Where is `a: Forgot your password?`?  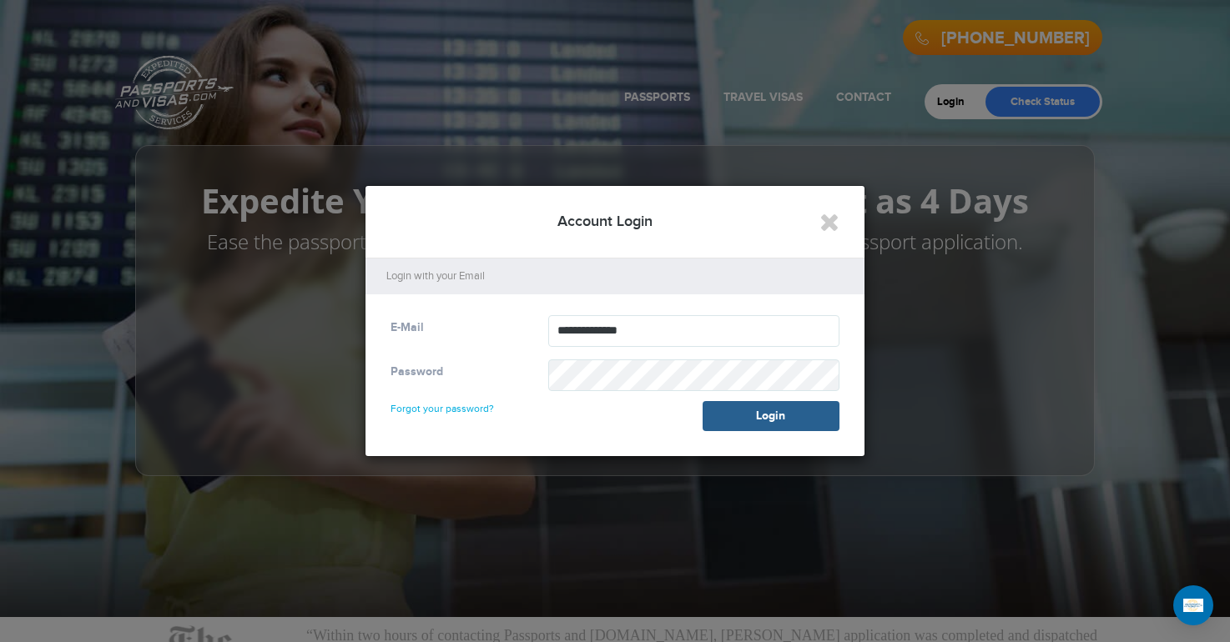 a: Forgot your password? is located at coordinates (442, 401).